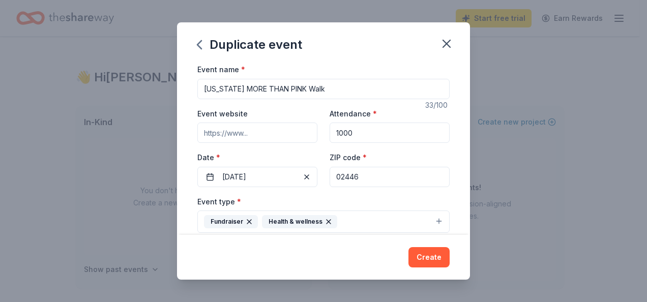 The width and height of the screenshot is (647, 302). I want to click on div: Duplicate event, so click(250, 45).